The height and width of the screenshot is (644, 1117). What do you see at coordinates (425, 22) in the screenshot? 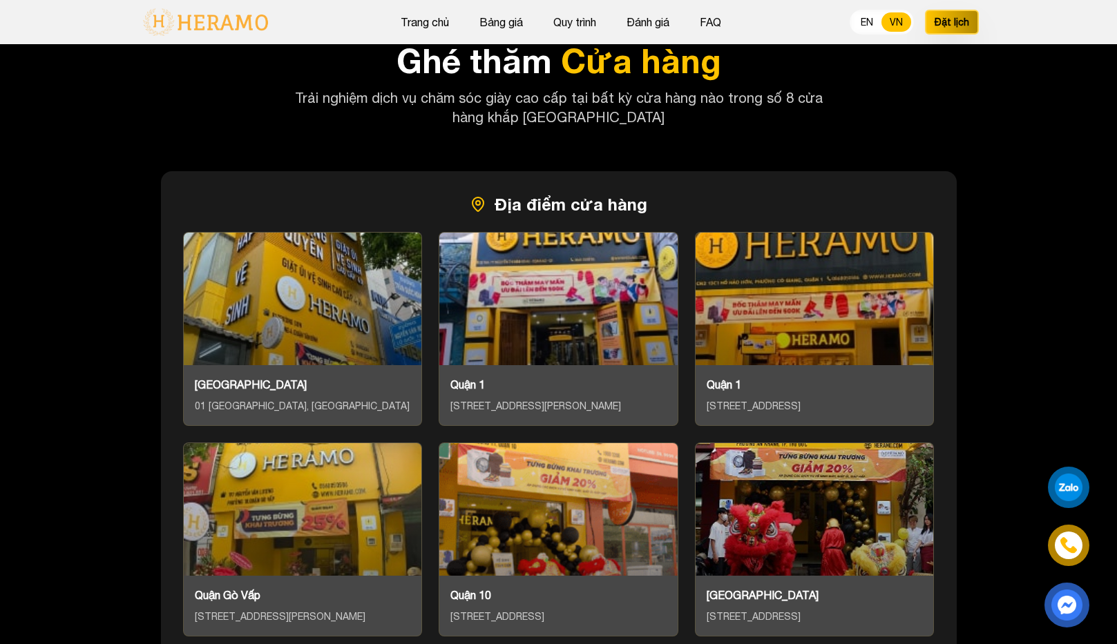
I see `button: Trang chủ` at bounding box center [425, 22].